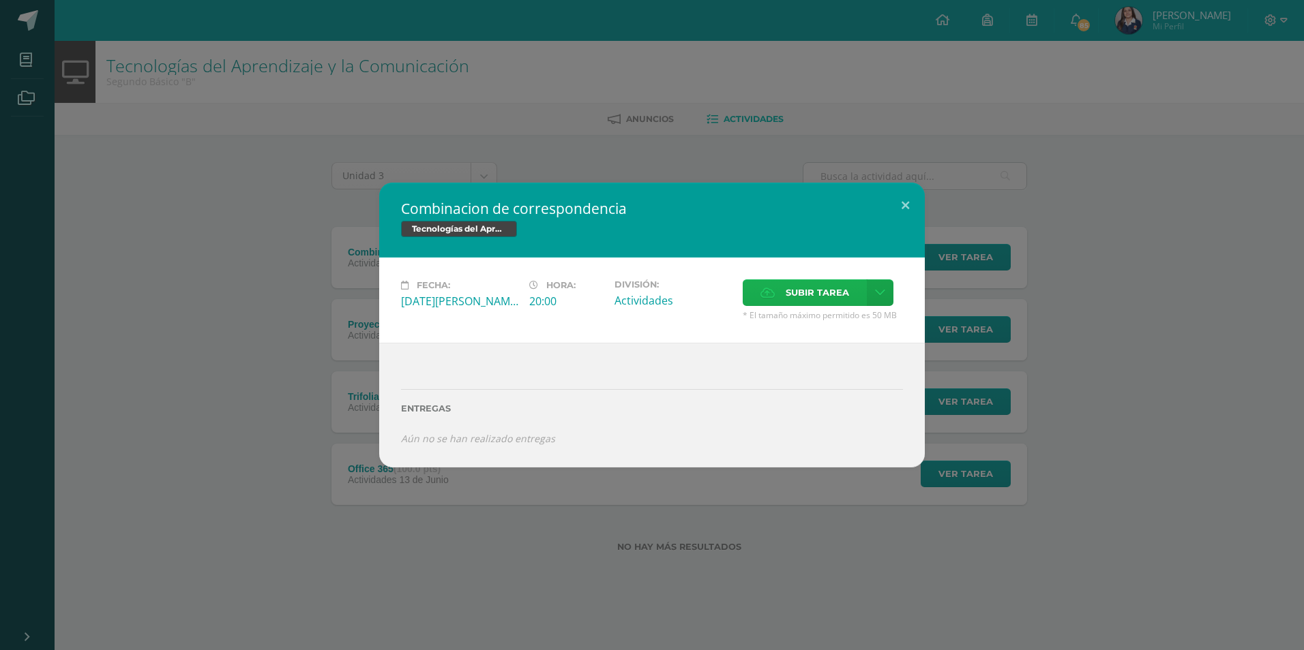  I want to click on span: Hora:, so click(560, 285).